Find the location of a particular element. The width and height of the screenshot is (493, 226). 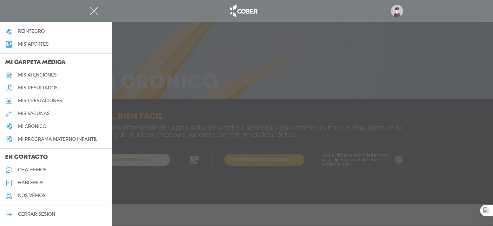

h5: cerrar sesión is located at coordinates (37, 214).